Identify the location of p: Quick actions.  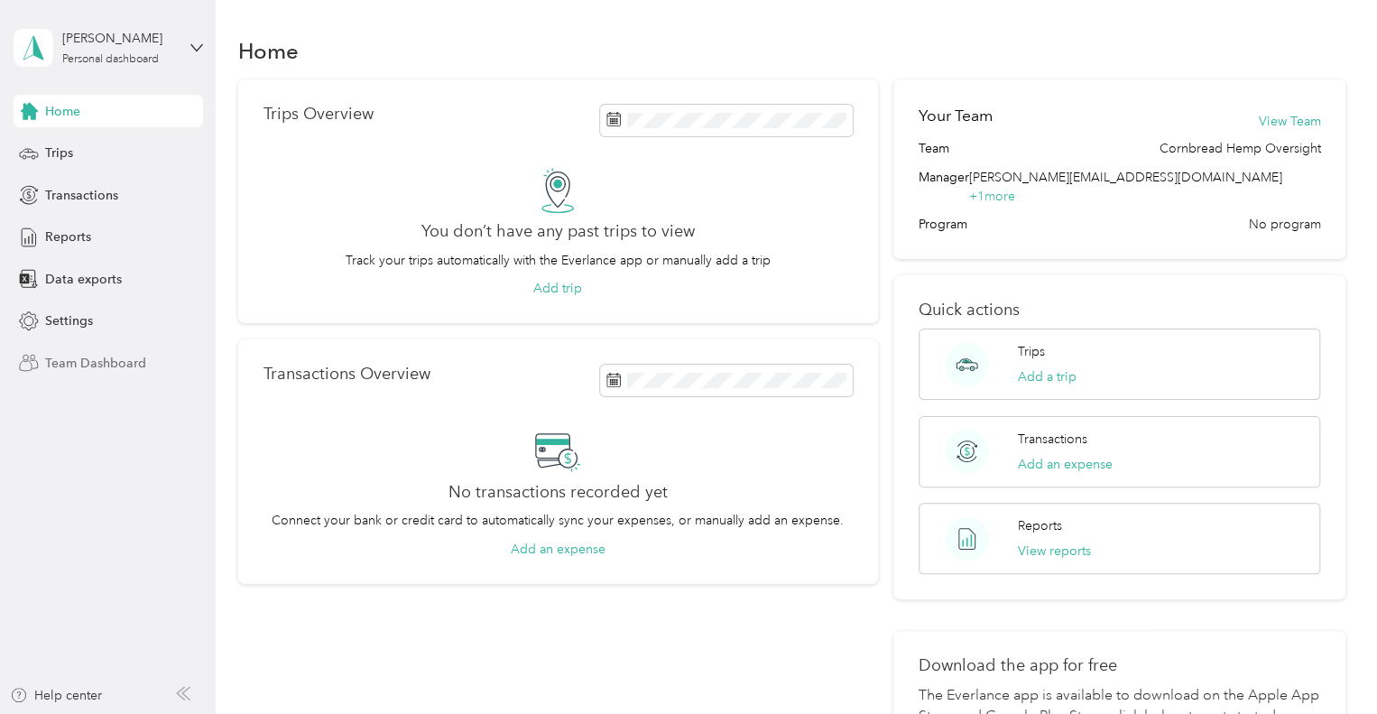
(1119, 310).